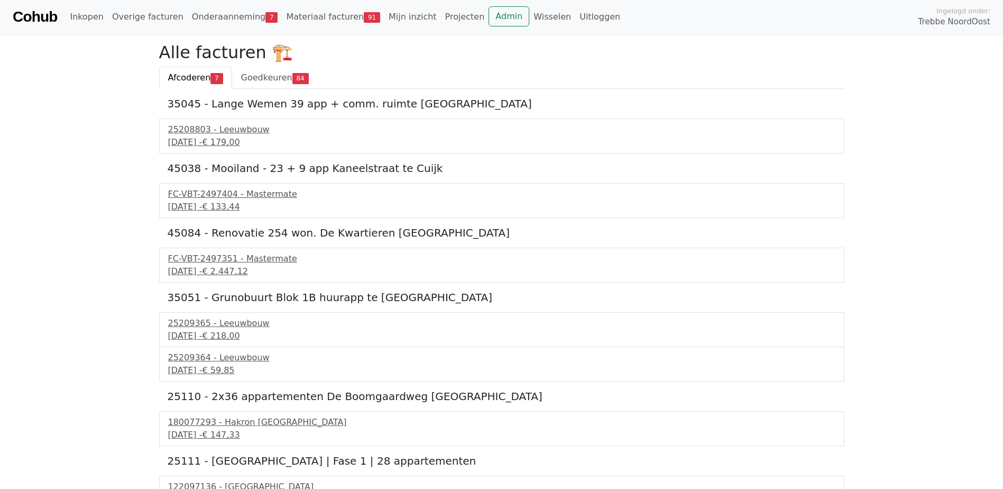 The height and width of the screenshot is (489, 1003). What do you see at coordinates (333, 17) in the screenshot?
I see `a: Materiaal facturen91` at bounding box center [333, 17].